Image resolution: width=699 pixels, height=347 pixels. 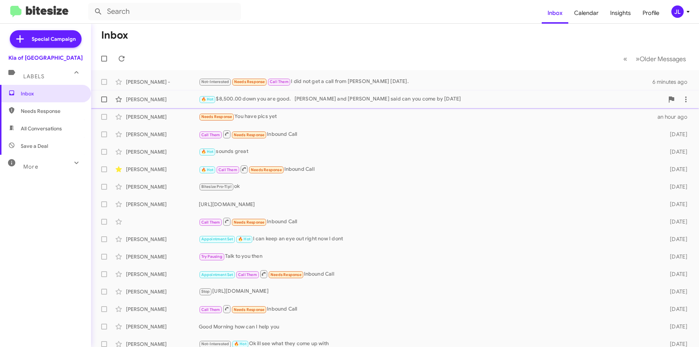 I want to click on a: Special Campaign, so click(x=45, y=39).